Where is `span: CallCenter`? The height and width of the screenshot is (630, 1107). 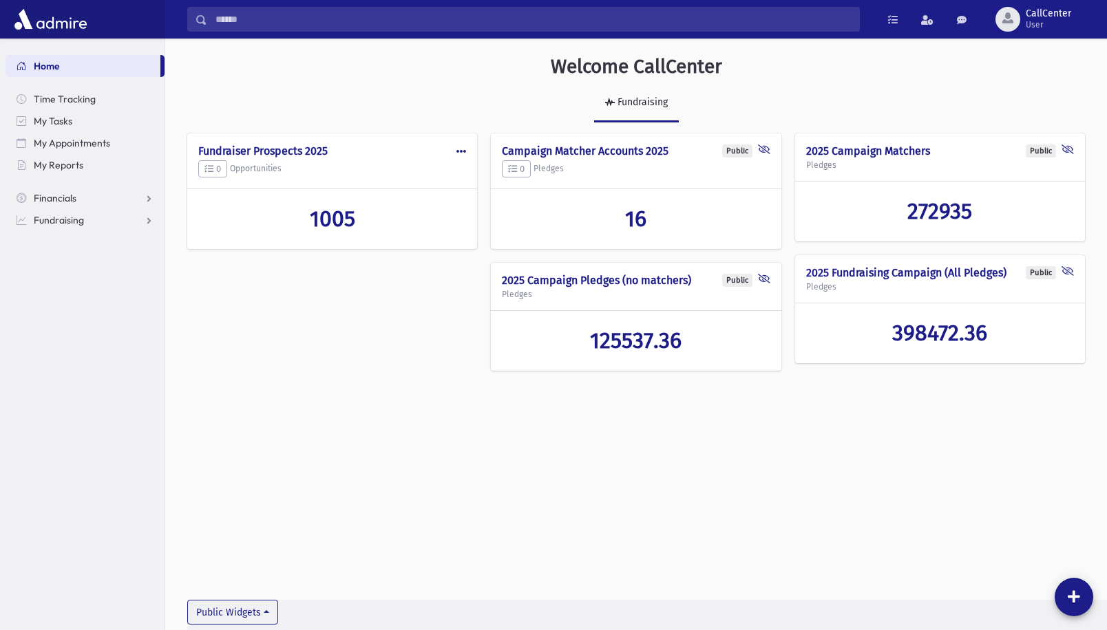
span: CallCenter is located at coordinates (1048, 14).